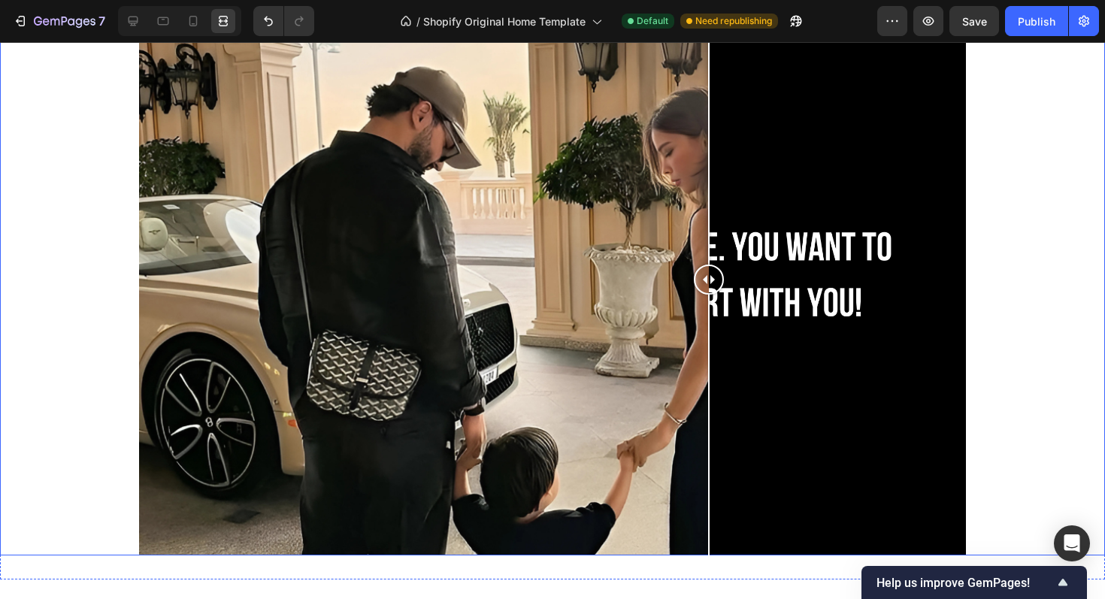 This screenshot has height=599, width=1105. Describe the element at coordinates (965, 582) in the screenshot. I see `span: Help us improve GemPages!` at that location.